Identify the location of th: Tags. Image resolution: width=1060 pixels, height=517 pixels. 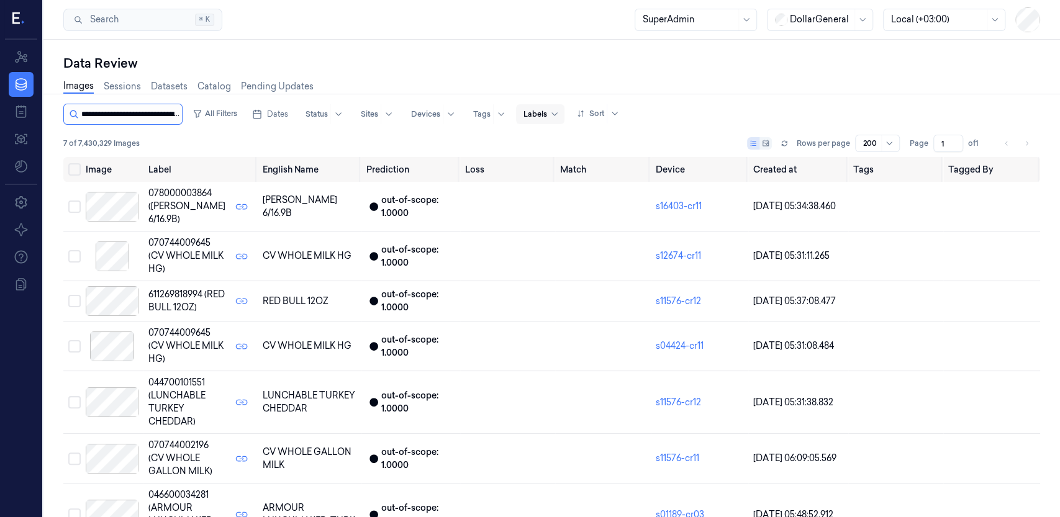
(895, 169).